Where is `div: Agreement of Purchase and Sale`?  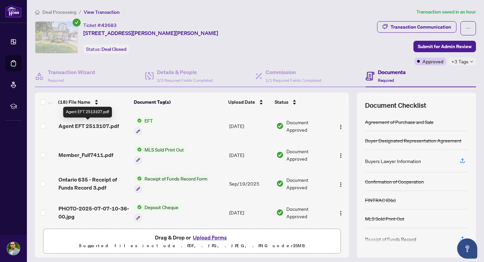
div: Agreement of Purchase and Sale is located at coordinates (399, 122).